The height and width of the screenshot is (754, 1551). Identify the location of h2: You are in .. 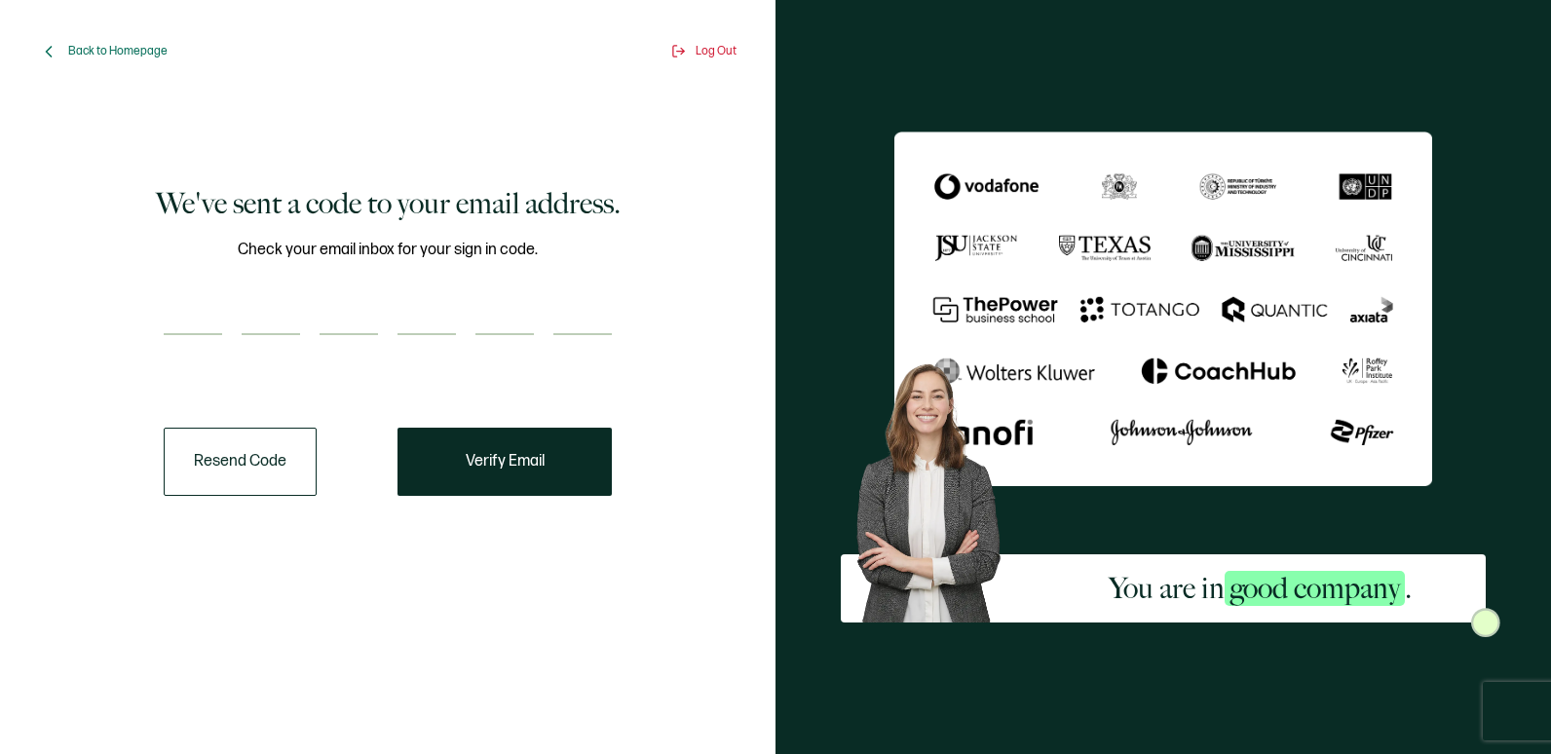
(1259, 588).